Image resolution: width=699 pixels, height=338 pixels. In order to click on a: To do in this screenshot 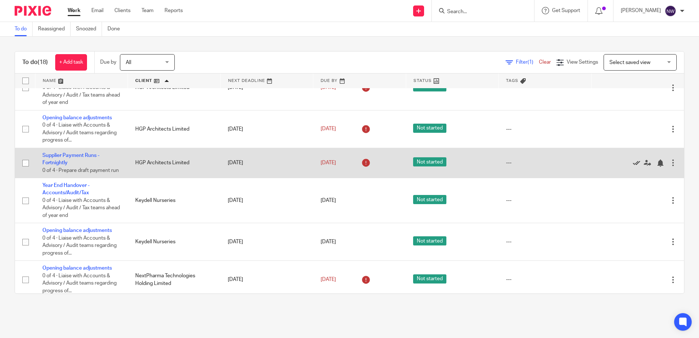, I will do `click(23, 29)`.